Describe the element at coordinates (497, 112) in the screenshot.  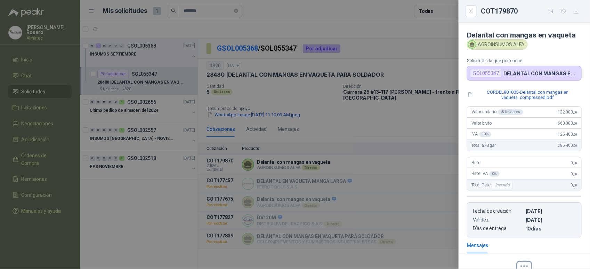
I see `span: Valor unitario` at that location.